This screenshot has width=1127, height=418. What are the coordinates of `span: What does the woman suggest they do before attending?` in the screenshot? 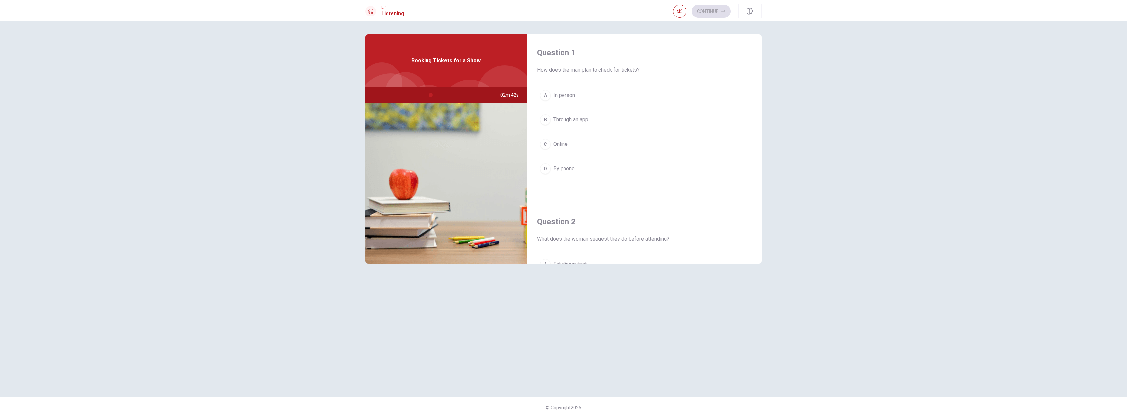 It's located at (644, 239).